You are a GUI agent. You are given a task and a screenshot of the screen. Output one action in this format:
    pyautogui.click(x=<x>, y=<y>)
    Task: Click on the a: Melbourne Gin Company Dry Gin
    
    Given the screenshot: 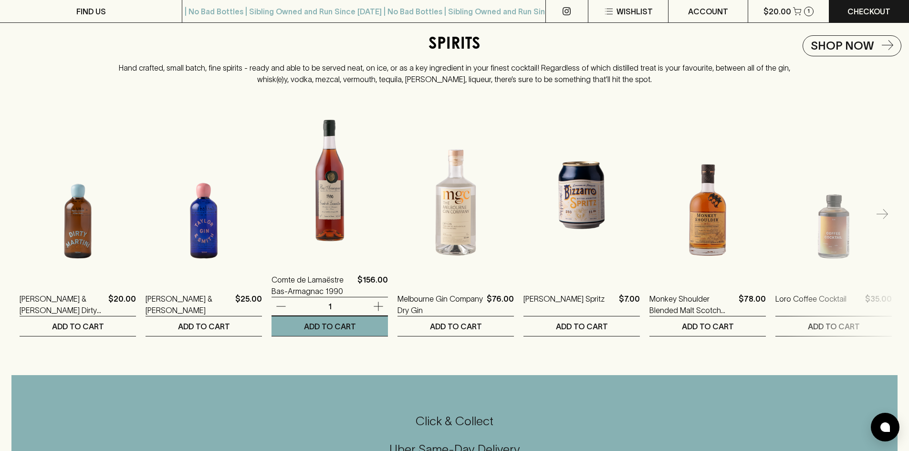 What is the action you would take?
    pyautogui.click(x=440, y=304)
    